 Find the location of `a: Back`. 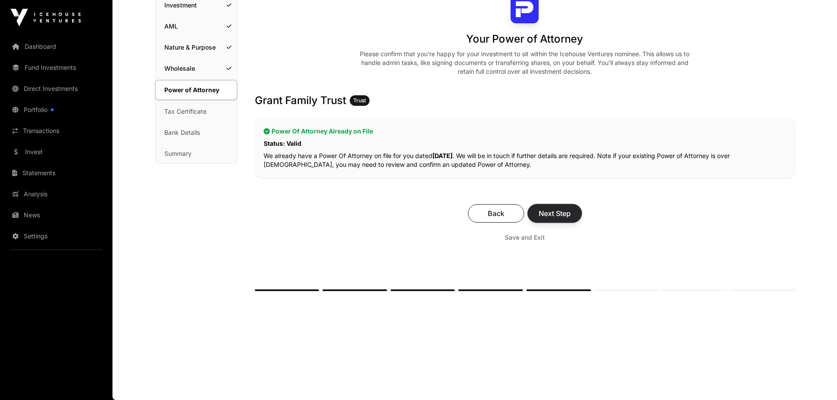

a: Back is located at coordinates (496, 214).